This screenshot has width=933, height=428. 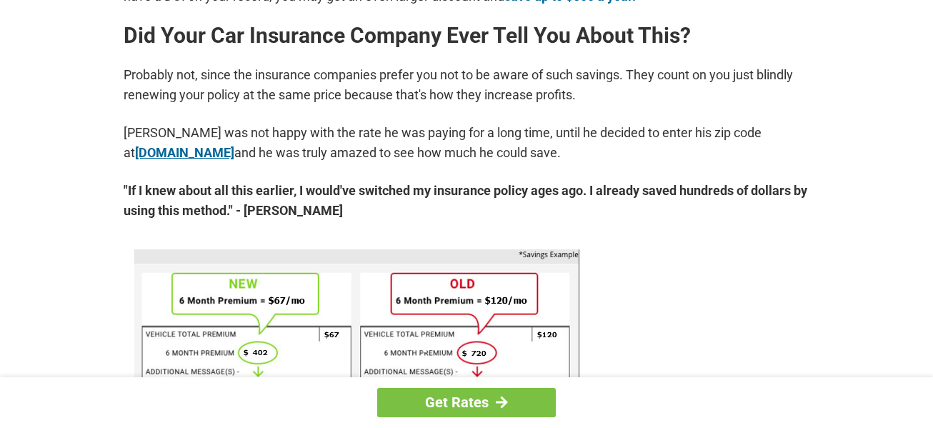 What do you see at coordinates (466, 201) in the screenshot?
I see `strong: "If I knew about all this earlier, I would've switched my insurance policy ages ago. I already sa...` at bounding box center [466, 201].